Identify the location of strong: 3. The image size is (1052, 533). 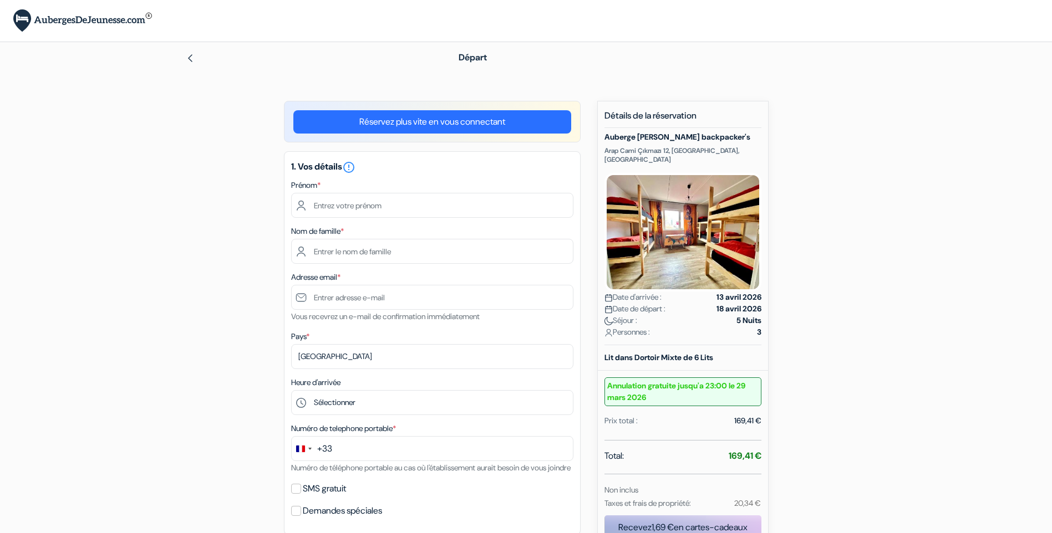
(759, 332).